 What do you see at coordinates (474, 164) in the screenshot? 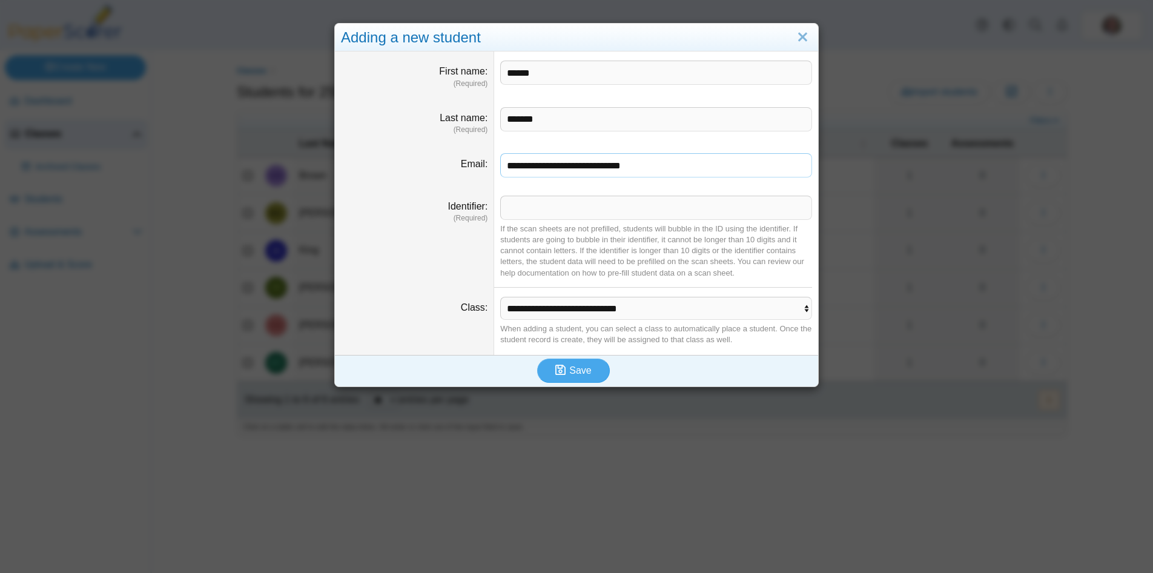
I see `label: Email` at bounding box center [474, 164].